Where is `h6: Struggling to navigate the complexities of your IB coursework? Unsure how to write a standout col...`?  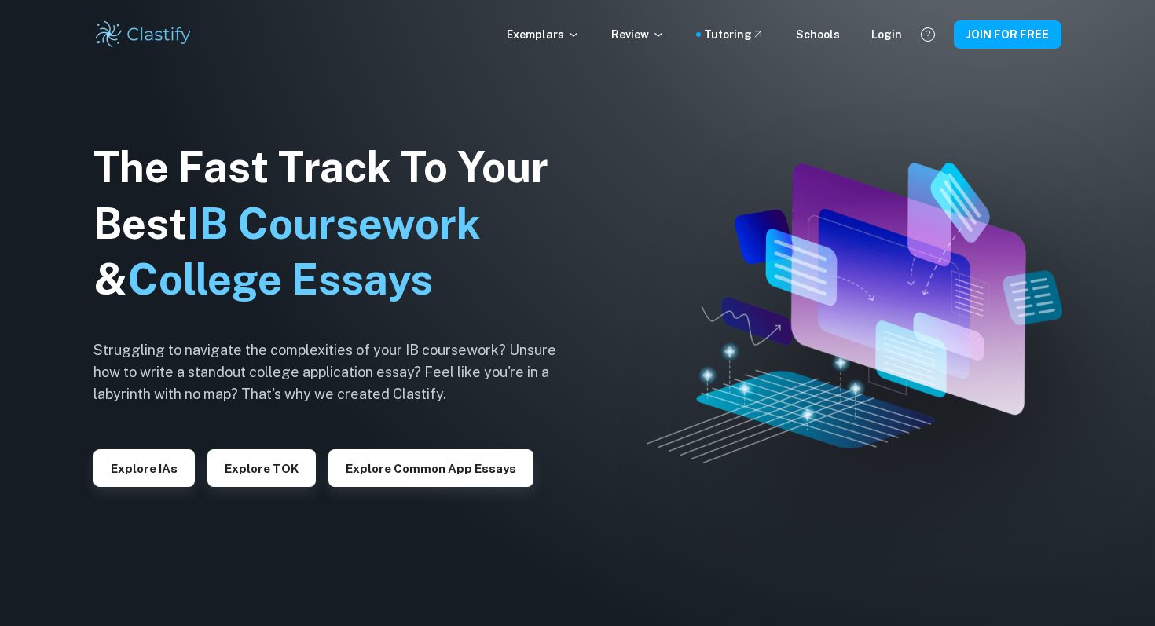 h6: Struggling to navigate the complexities of your IB coursework? Unsure how to write a standout col... is located at coordinates (337, 372).